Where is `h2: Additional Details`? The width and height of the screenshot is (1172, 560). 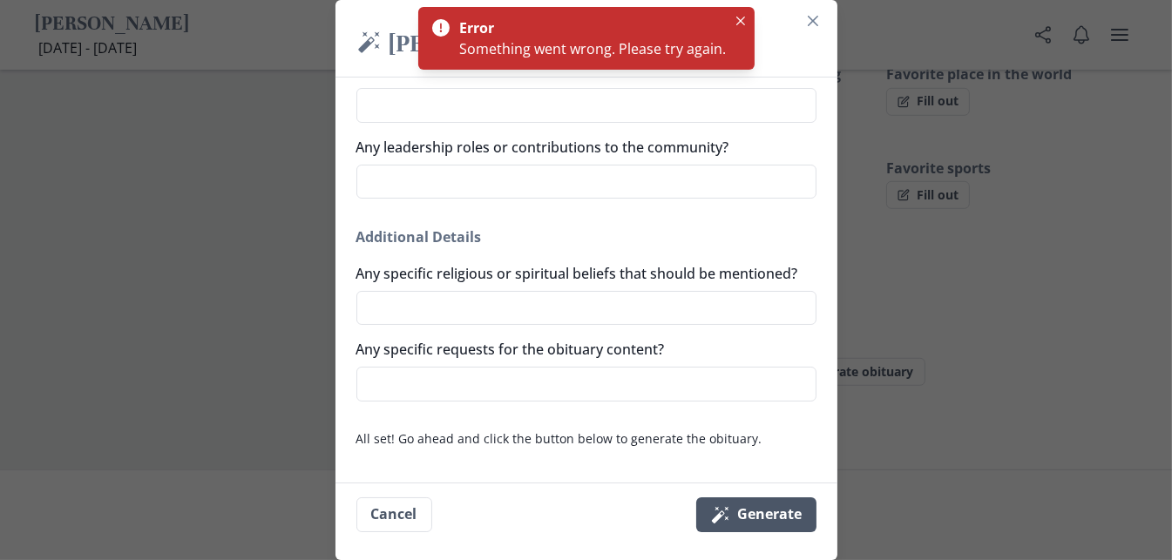 h2: Additional Details is located at coordinates (587, 237).